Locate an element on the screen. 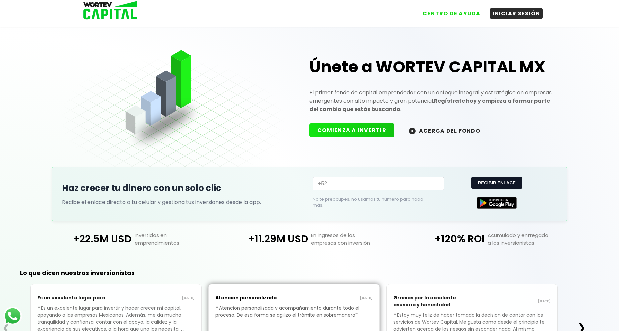 The image size is (619, 331). button: ACERCA DEL FONDO is located at coordinates (445, 130).